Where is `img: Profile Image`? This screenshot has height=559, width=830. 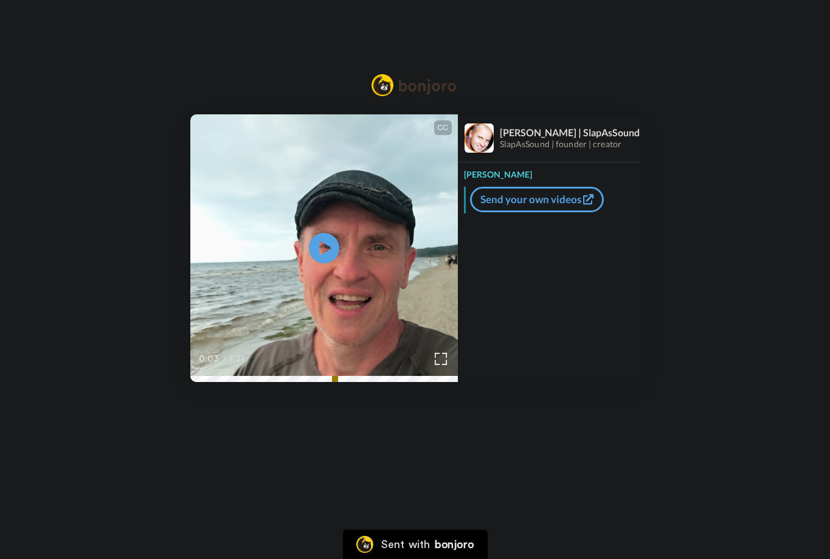
img: Profile Image is located at coordinates (479, 138).